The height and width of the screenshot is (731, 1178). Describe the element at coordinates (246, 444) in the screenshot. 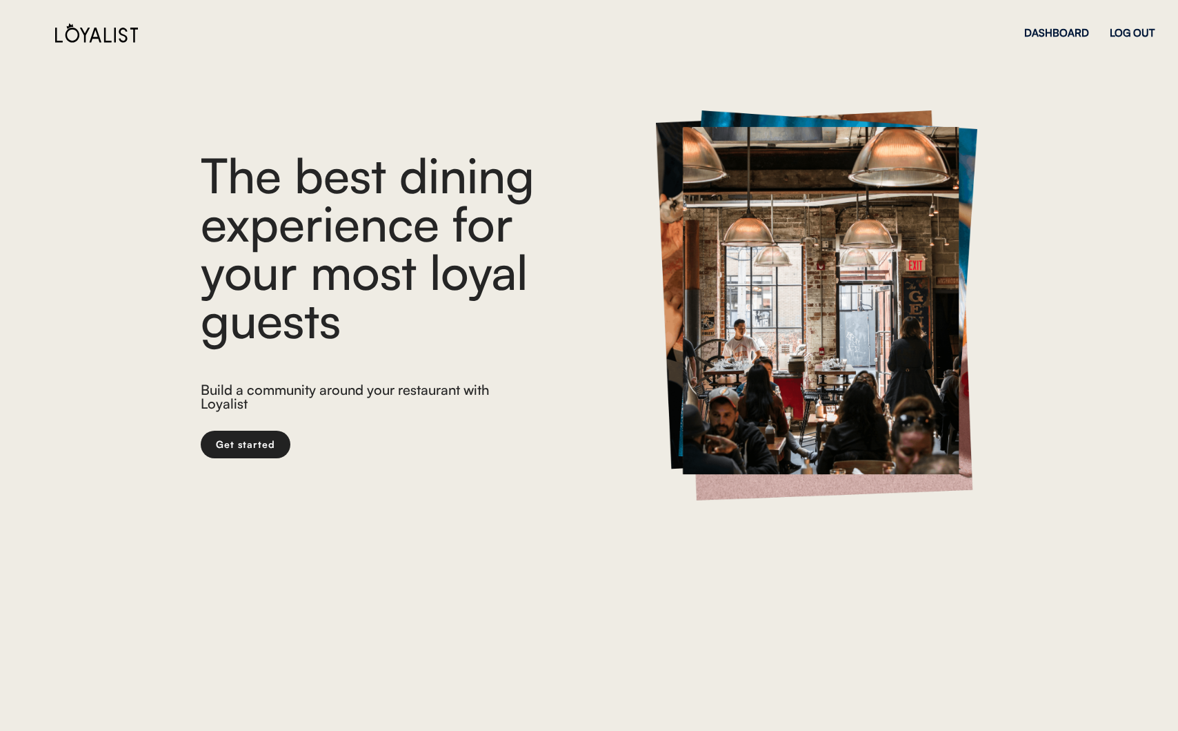

I see `button: Get started` at that location.